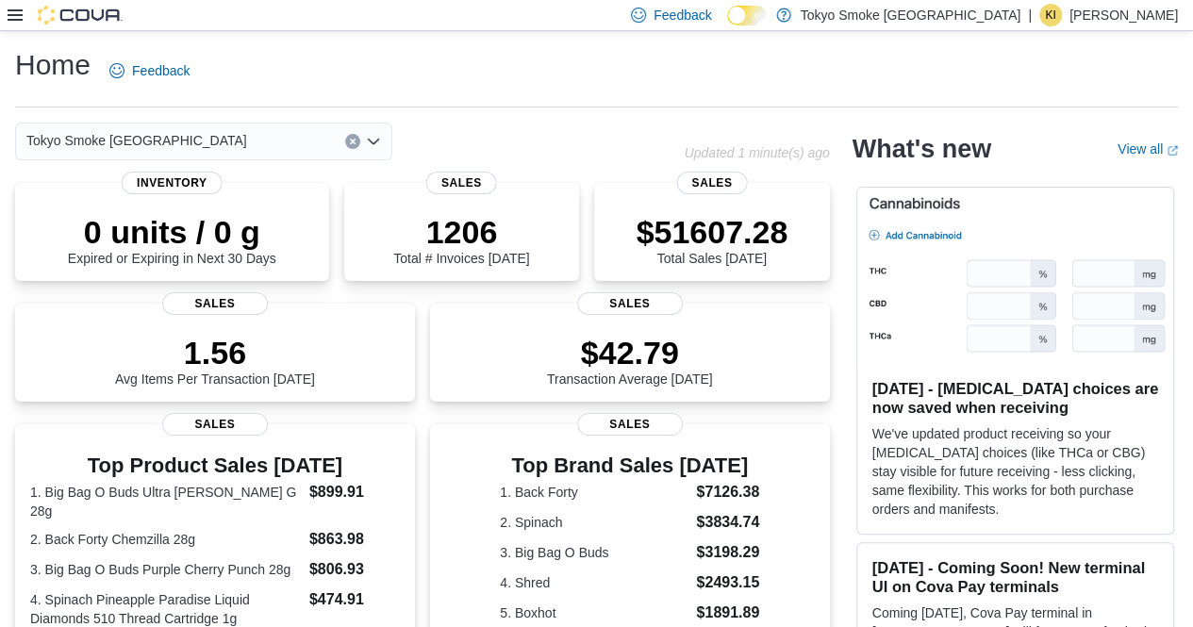 This screenshot has width=1193, height=627. I want to click on dd: $863.98, so click(354, 539).